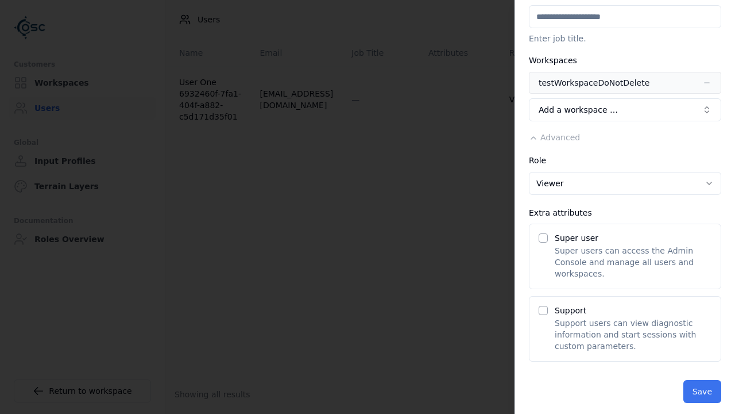 This screenshot has height=414, width=735. Describe the element at coordinates (633, 334) in the screenshot. I see `p: Support users can view diagnostic information and start sessions with custom parameters.` at that location.